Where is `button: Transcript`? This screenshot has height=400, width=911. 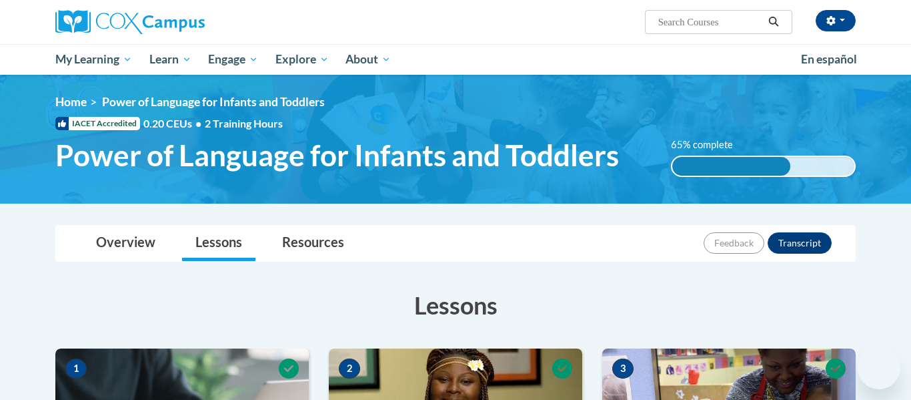
button: Transcript is located at coordinates (800, 243).